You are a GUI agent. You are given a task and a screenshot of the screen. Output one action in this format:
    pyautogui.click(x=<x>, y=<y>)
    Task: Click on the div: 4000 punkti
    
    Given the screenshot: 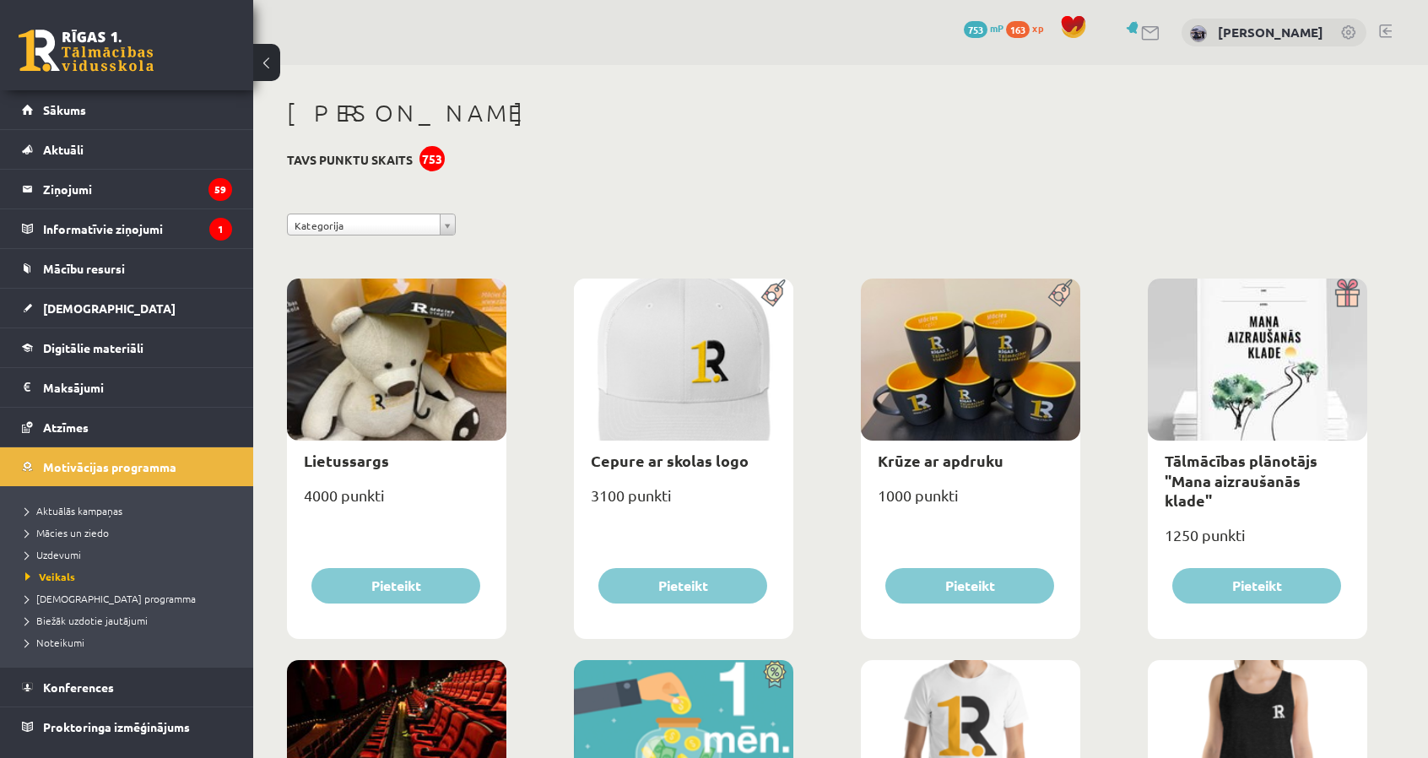 What is the action you would take?
    pyautogui.click(x=397, y=502)
    